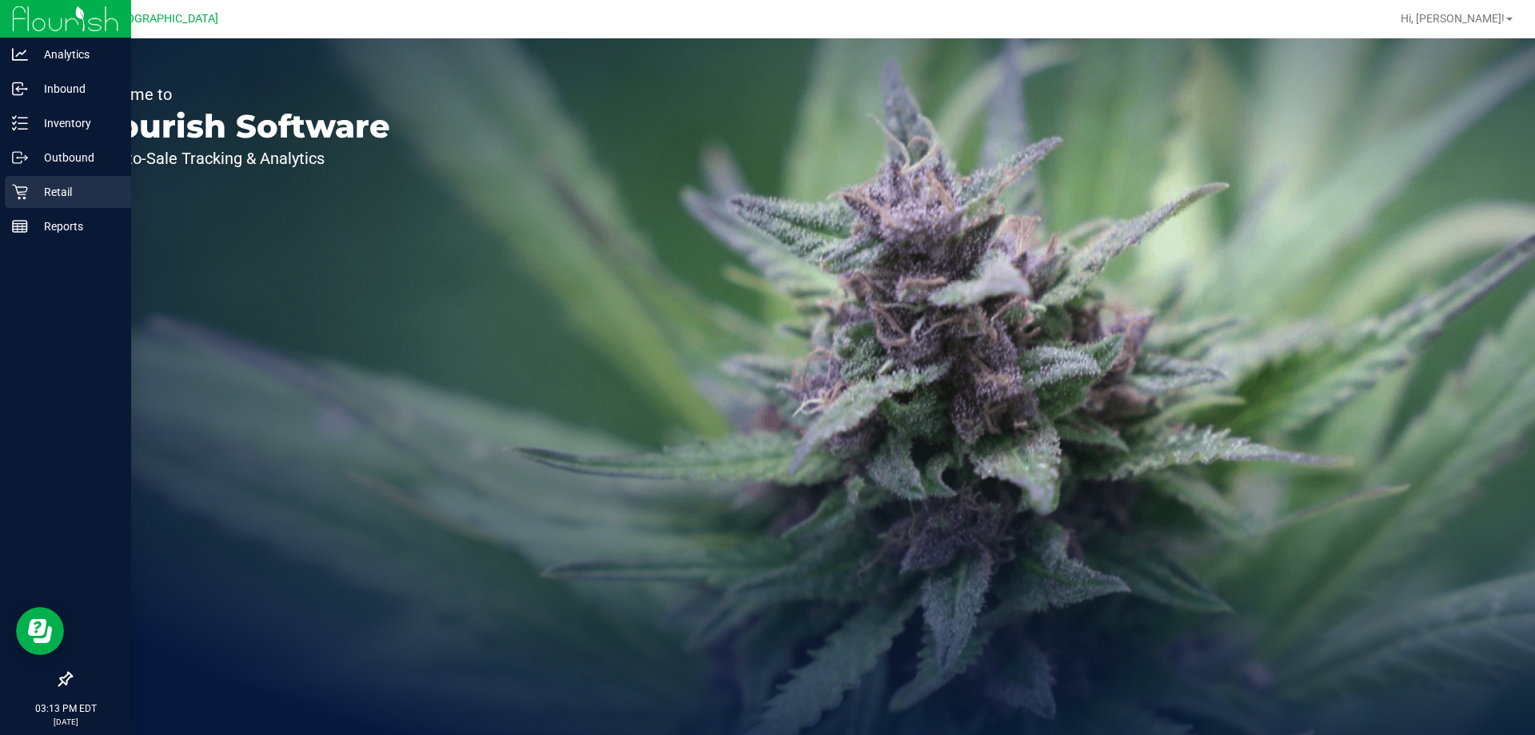 The height and width of the screenshot is (735, 1535). What do you see at coordinates (76, 54) in the screenshot?
I see `p: Analytics` at bounding box center [76, 54].